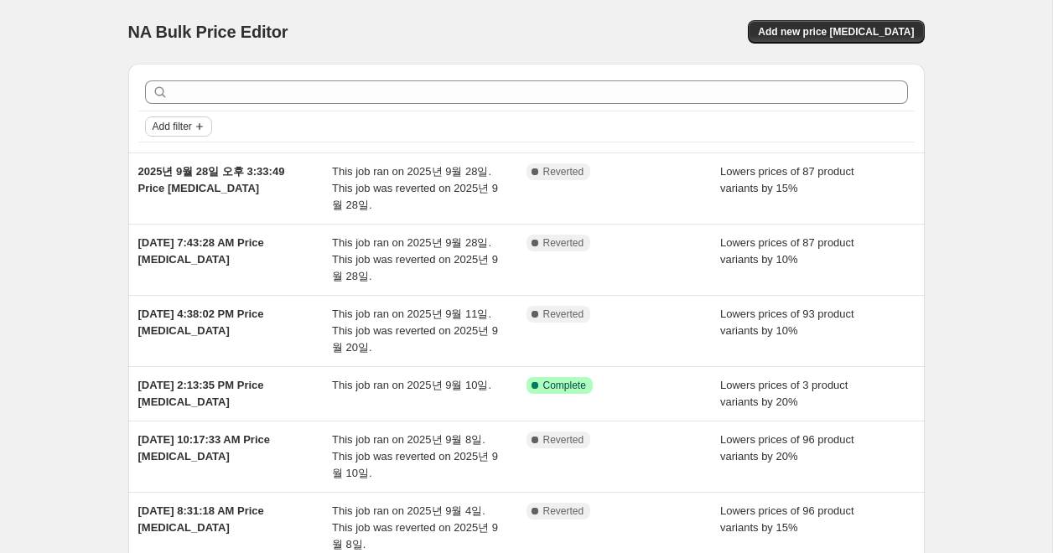 The height and width of the screenshot is (553, 1053). I want to click on span: Lowers prices of 87 product variants by 15%, so click(787, 179).